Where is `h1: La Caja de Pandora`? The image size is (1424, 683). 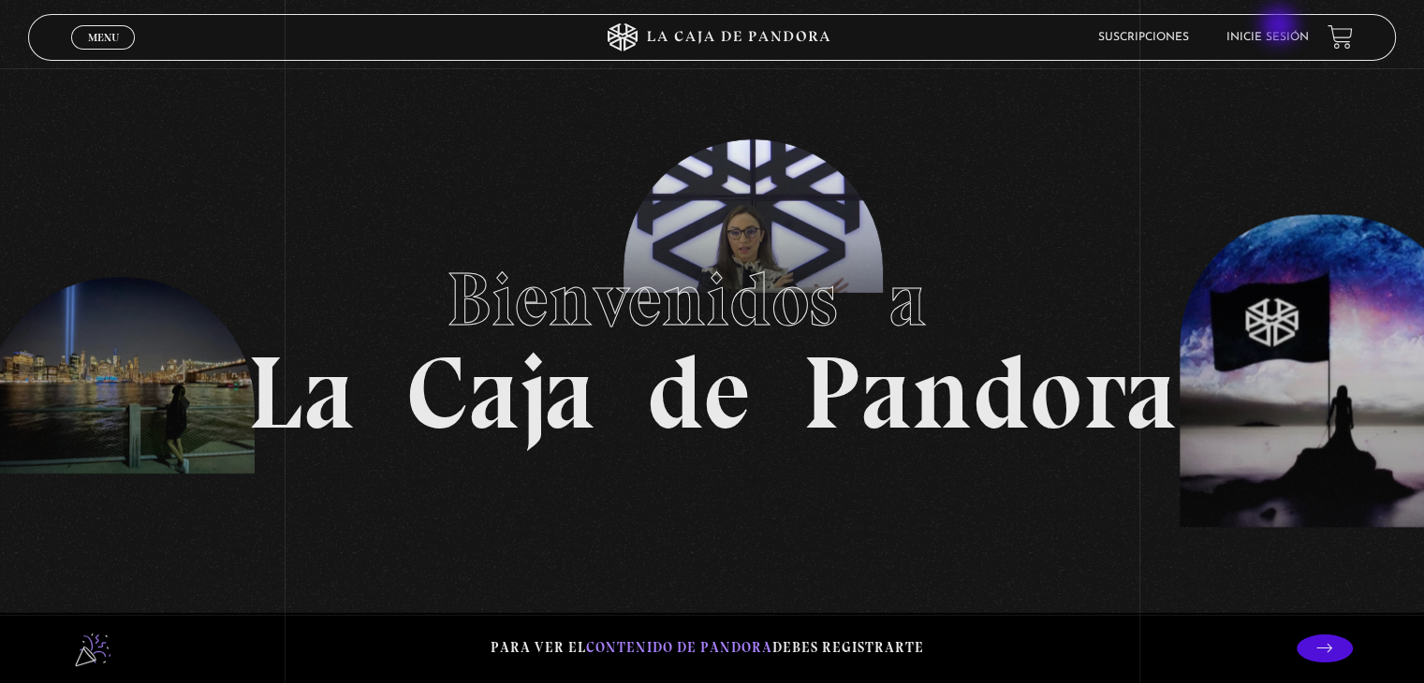 h1: La Caja de Pandora is located at coordinates (711, 342).